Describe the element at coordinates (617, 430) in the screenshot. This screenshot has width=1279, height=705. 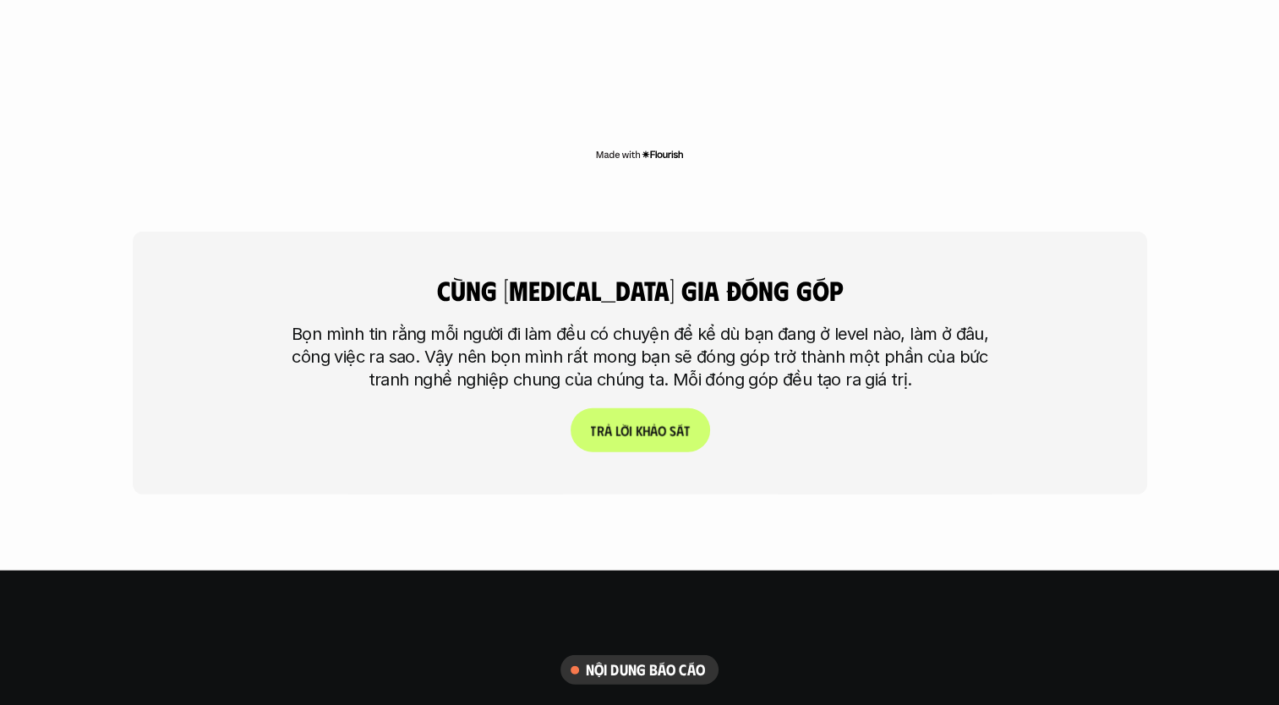
I see `span: l` at that location.